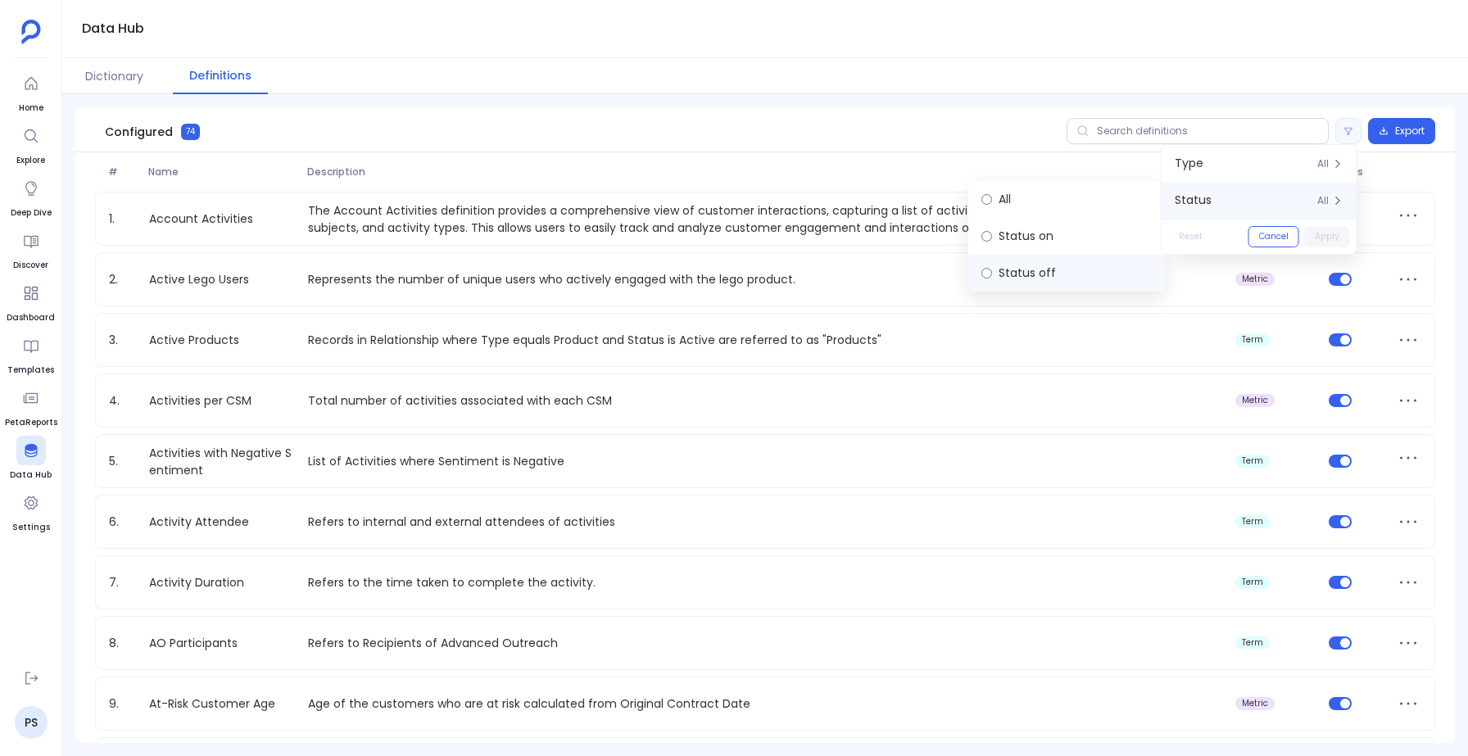  What do you see at coordinates (765, 219) in the screenshot?
I see `p: The Account Activities definition provides a comprehensive view of customer interactions, capturi...` at bounding box center [765, 219].